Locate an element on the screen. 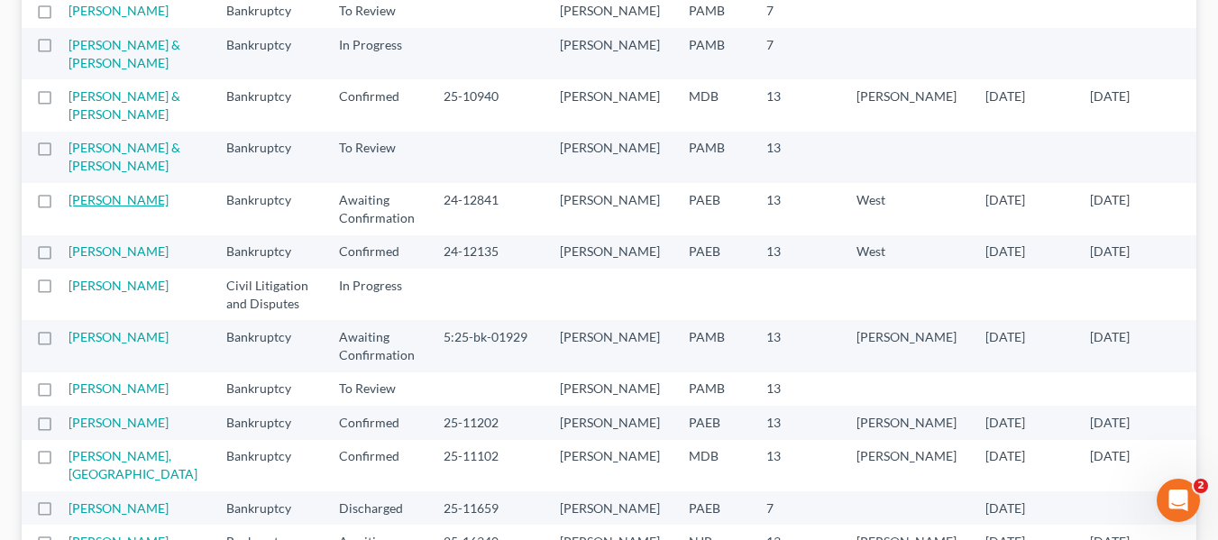  td: Civil Litigation and Disputes is located at coordinates (268, 294).